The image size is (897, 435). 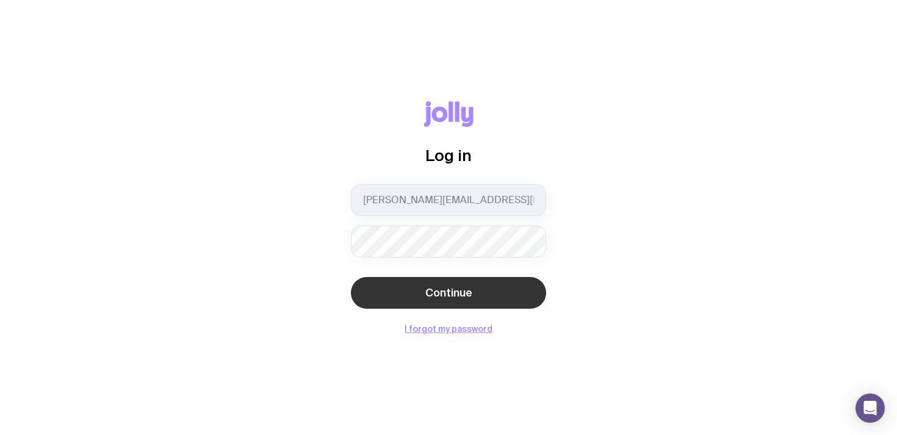 What do you see at coordinates (448, 329) in the screenshot?
I see `button: I forgot my password` at bounding box center [448, 329].